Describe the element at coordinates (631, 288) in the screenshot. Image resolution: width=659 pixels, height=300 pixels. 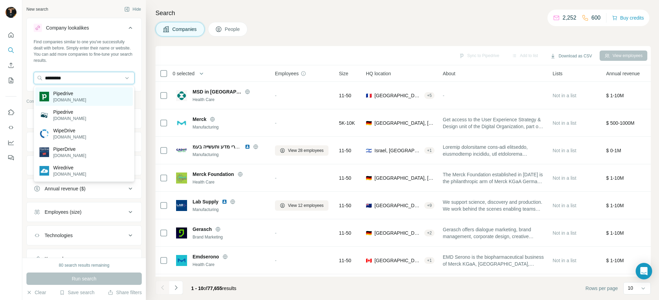
I see `p: 10` at that location.